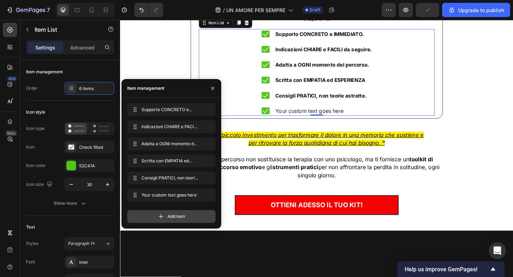 This screenshot has width=513, height=277. What do you see at coordinates (214, 160) in the screenshot?
I see `span: Questo percorso non sostituisce la terapia con uno psicologo, ma ti fornisce un e gli per non aff...` at bounding box center [214, 160].